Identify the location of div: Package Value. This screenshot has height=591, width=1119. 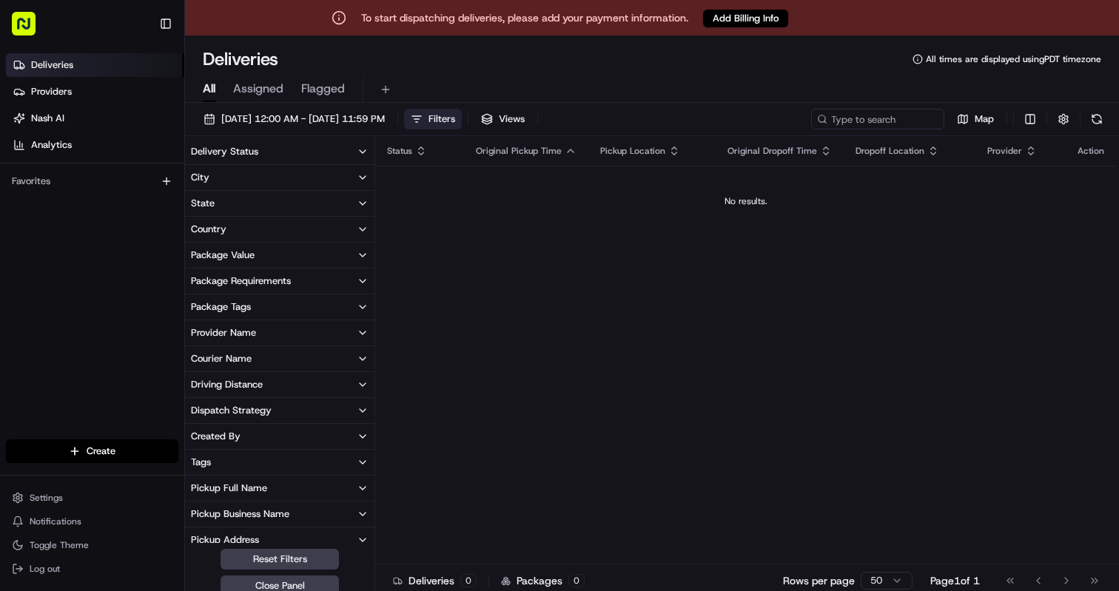
(223, 255).